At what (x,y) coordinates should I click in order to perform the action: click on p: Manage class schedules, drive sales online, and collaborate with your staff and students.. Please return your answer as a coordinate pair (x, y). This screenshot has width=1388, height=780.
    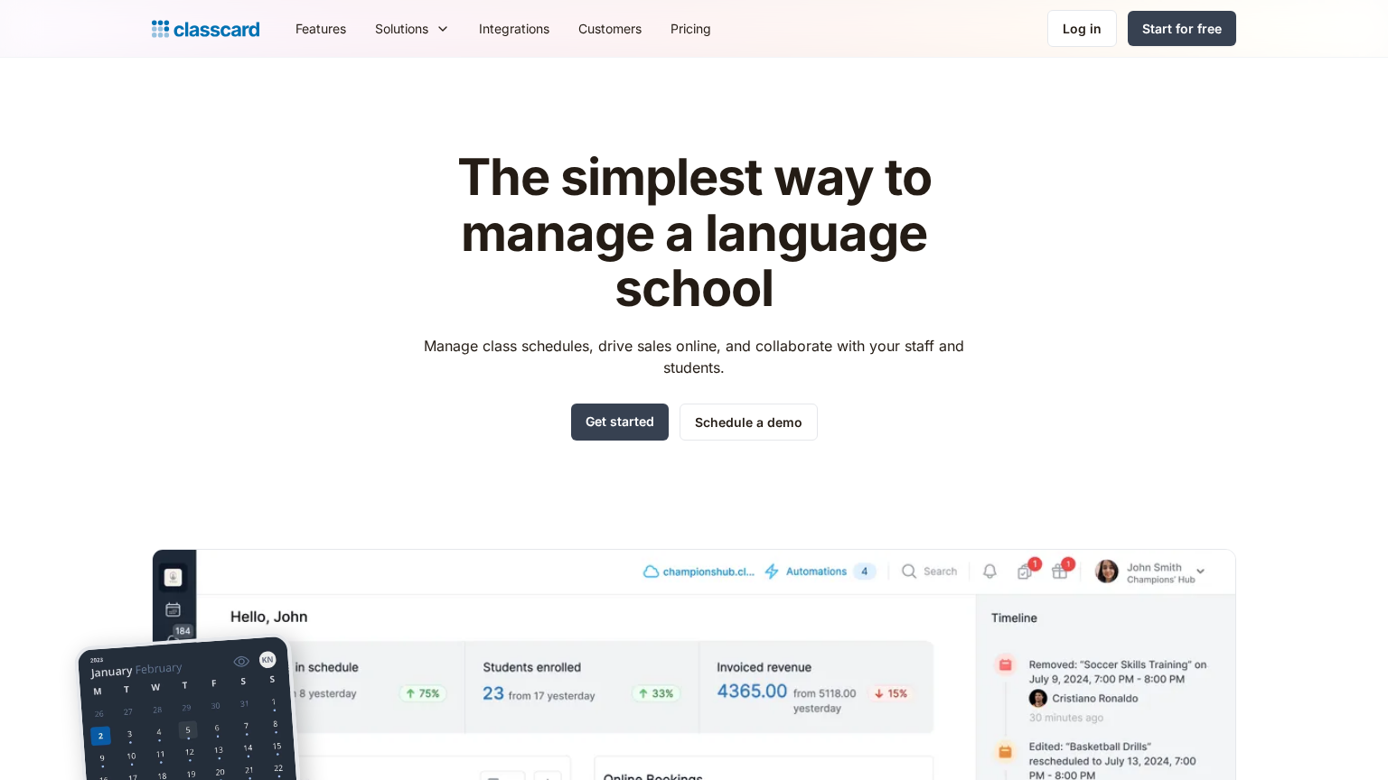
    Looking at the image, I should click on (694, 357).